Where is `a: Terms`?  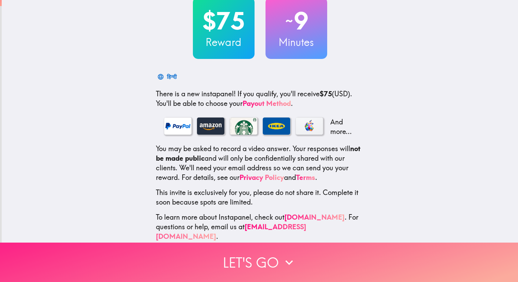 a: Terms is located at coordinates (305, 177).